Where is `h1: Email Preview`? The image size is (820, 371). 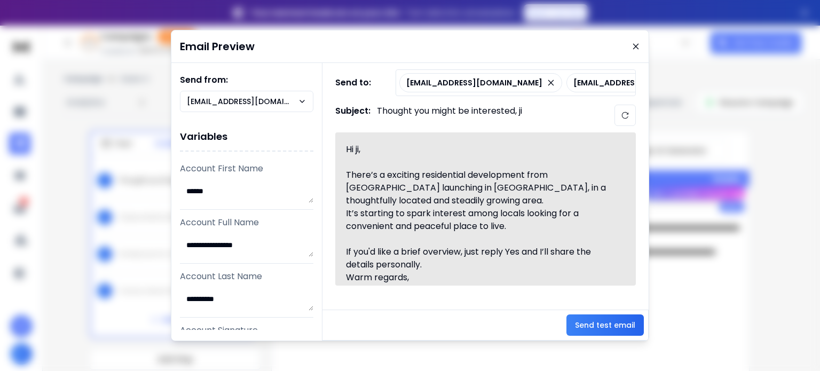 h1: Email Preview is located at coordinates (217, 46).